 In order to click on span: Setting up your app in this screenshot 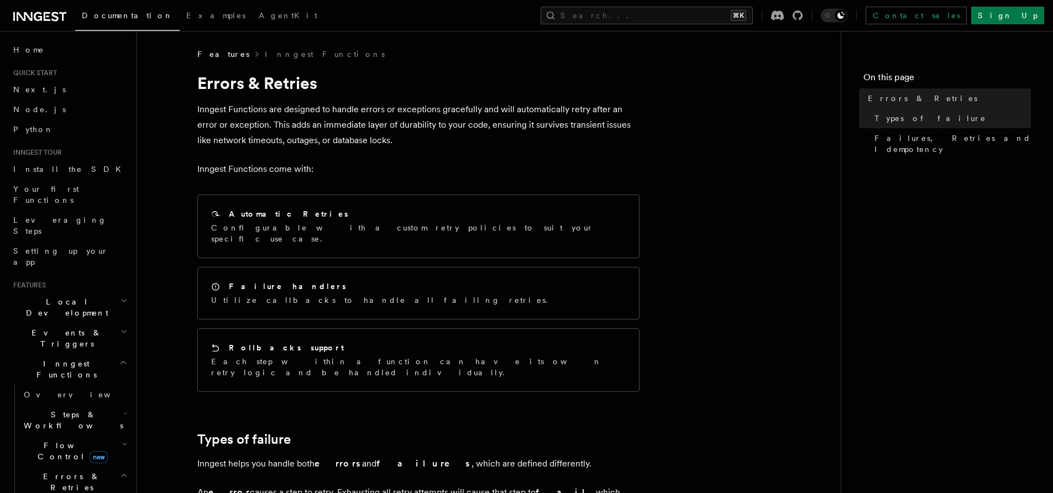, I will do `click(61, 256)`.